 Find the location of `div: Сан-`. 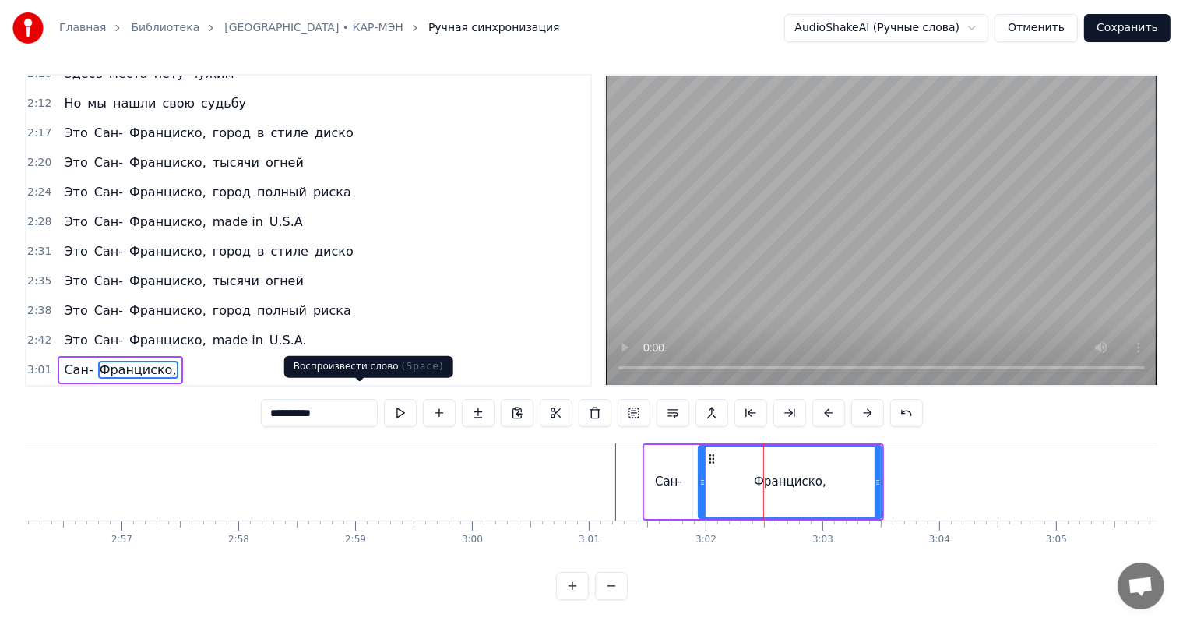

div: Сан- is located at coordinates (668, 481).